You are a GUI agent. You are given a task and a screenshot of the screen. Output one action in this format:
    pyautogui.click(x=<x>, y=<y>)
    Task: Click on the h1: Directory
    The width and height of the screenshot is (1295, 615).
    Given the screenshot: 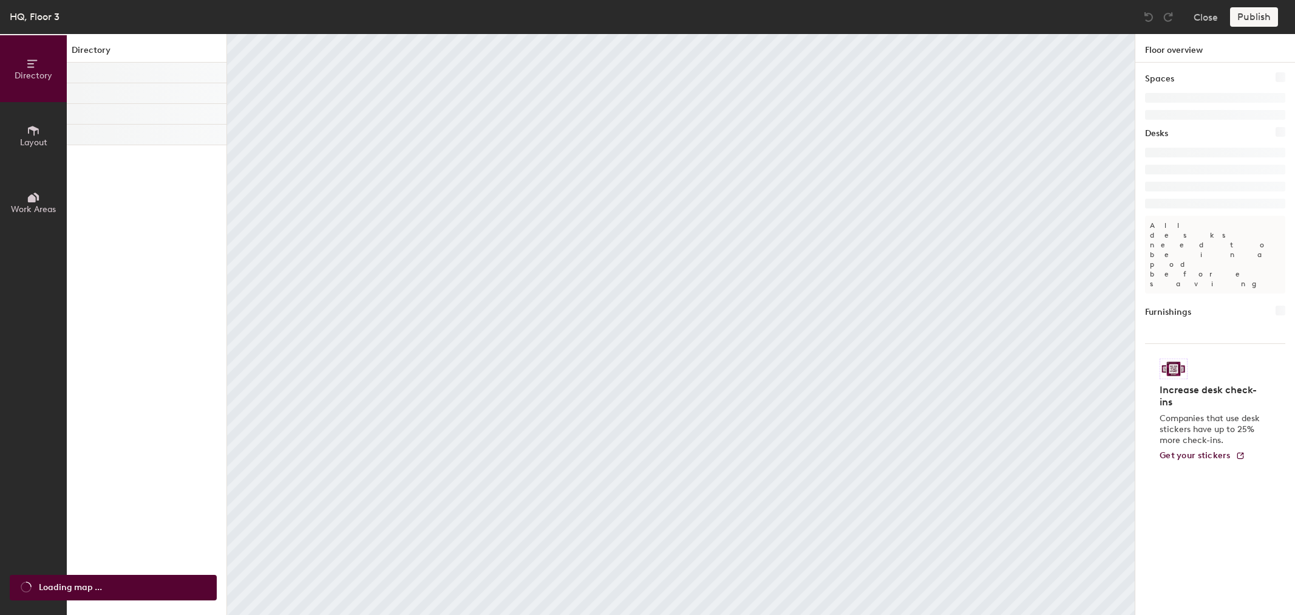 What is the action you would take?
    pyautogui.click(x=146, y=53)
    